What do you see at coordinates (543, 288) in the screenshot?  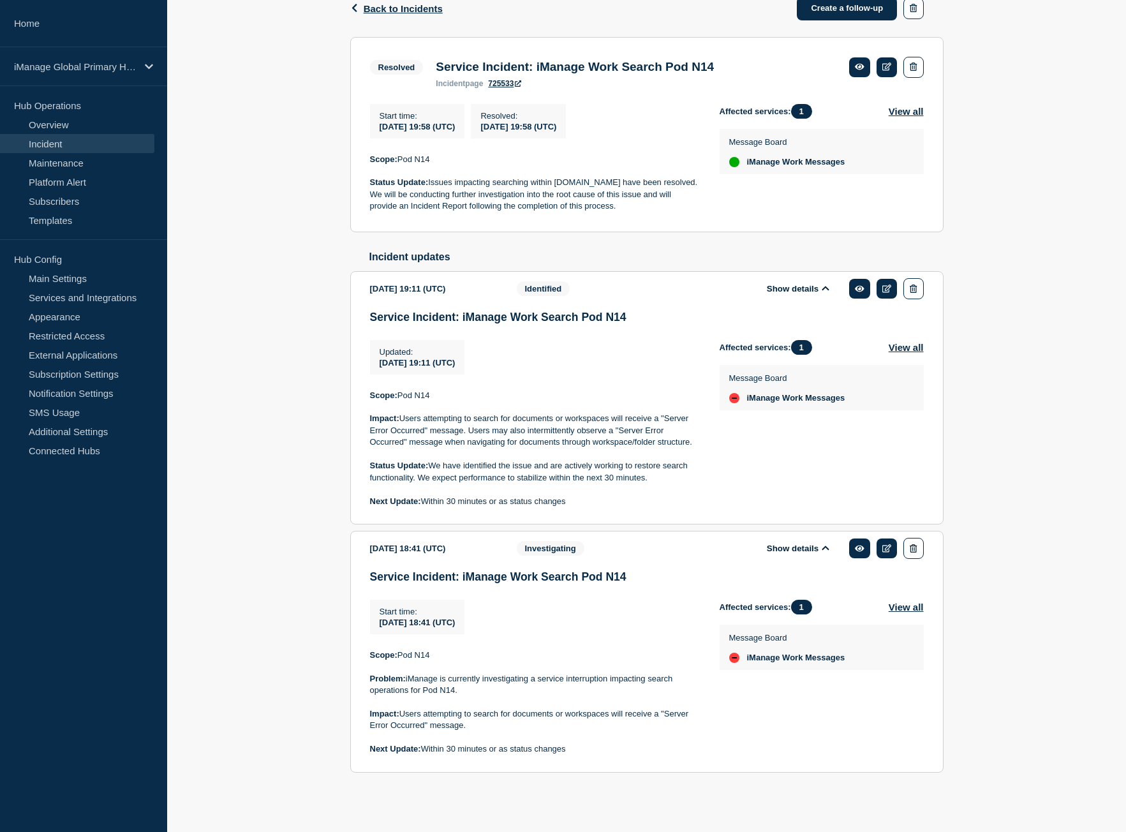 I see `span: Identified` at bounding box center [543, 288].